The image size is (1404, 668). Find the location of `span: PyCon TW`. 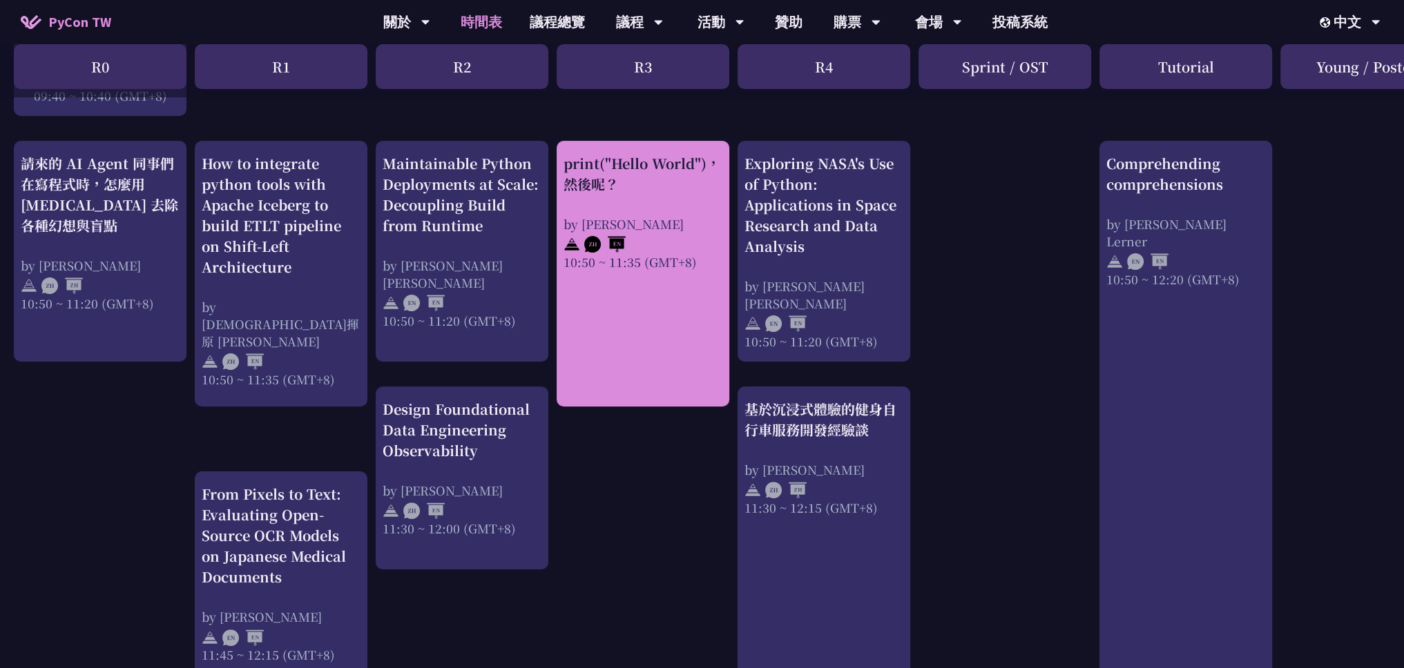

span: PyCon TW is located at coordinates (79, 22).